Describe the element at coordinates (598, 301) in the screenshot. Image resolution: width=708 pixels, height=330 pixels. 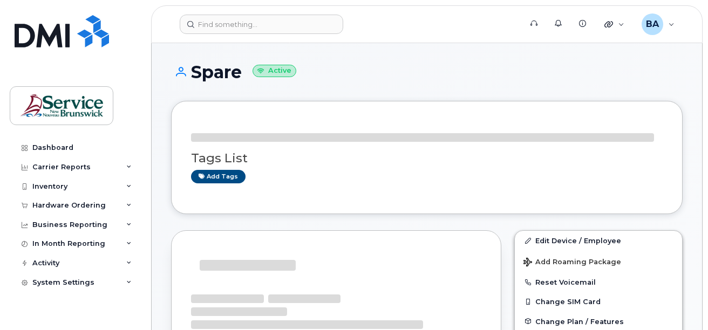
I see `button: Change SIM Card` at that location.